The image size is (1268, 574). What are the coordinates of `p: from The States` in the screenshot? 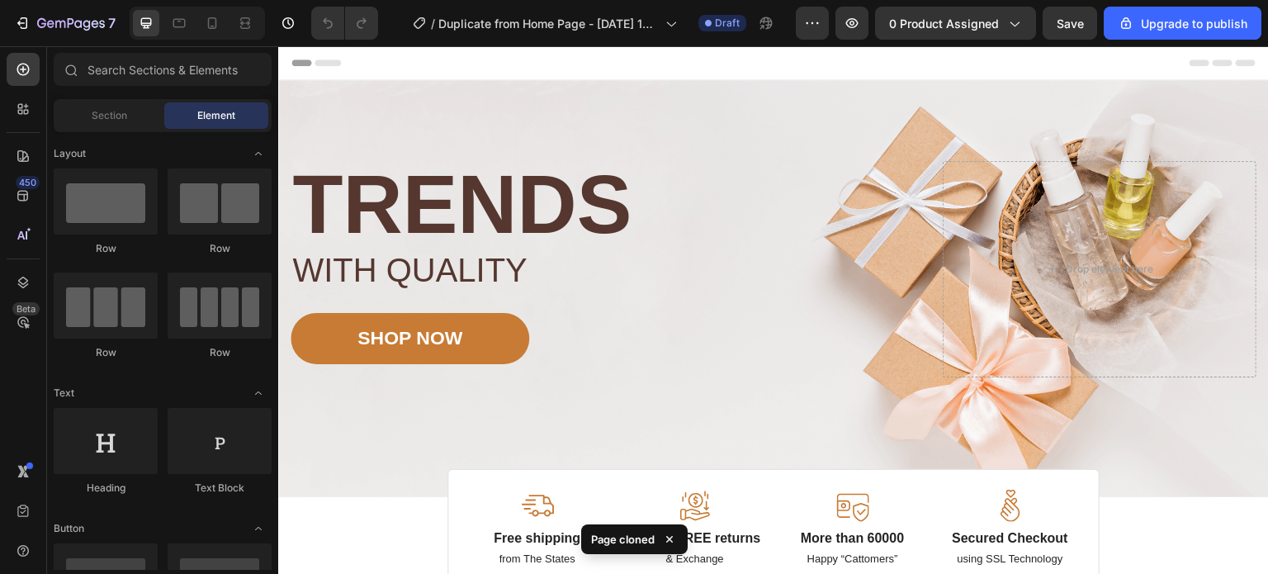 It's located at (258, 513).